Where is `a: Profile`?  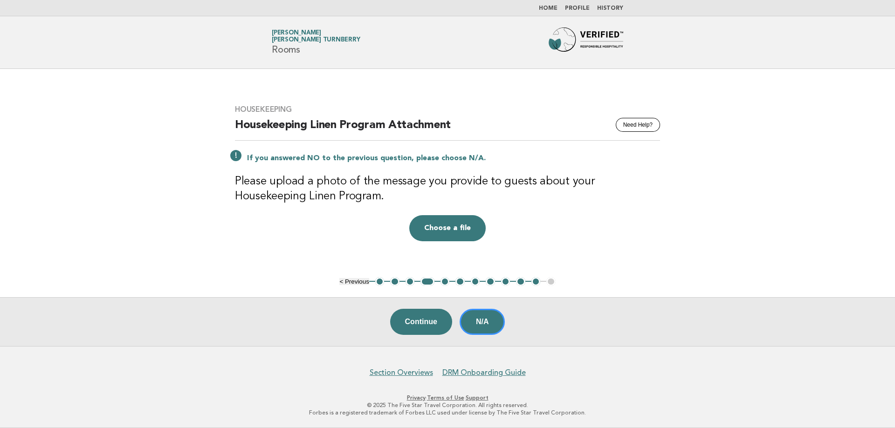
a: Profile is located at coordinates (577, 8).